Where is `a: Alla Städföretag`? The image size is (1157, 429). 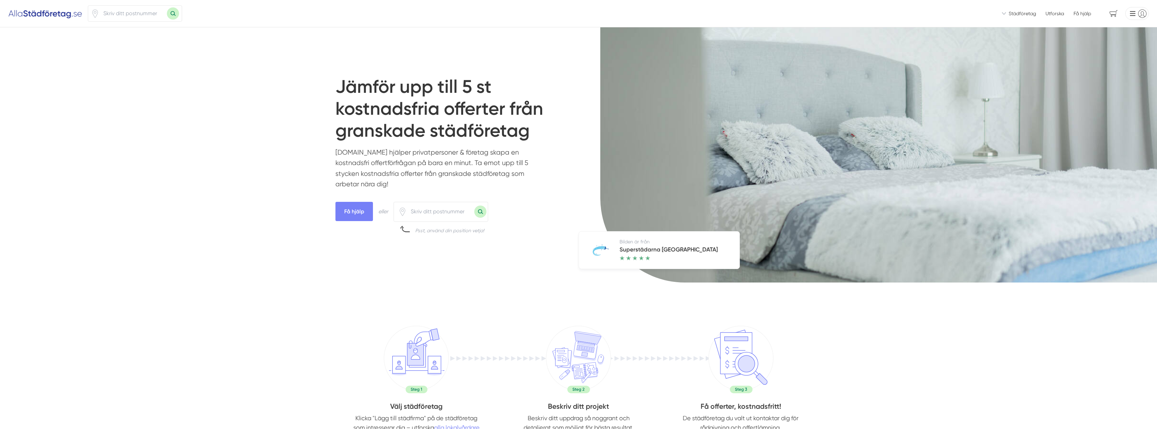 a: Alla Städföretag is located at coordinates (45, 14).